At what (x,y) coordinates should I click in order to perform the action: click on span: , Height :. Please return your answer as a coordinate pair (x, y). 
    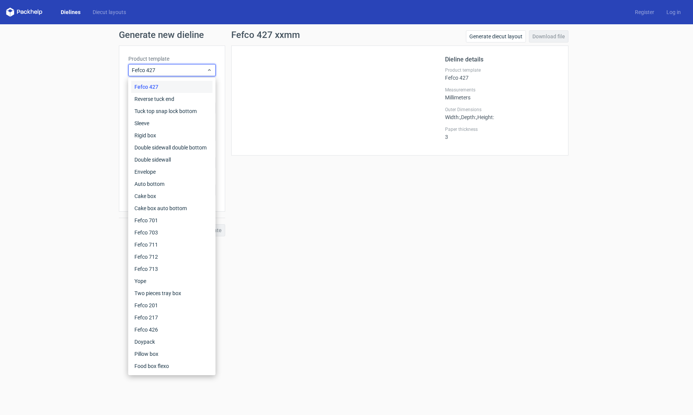
    Looking at the image, I should click on (485, 117).